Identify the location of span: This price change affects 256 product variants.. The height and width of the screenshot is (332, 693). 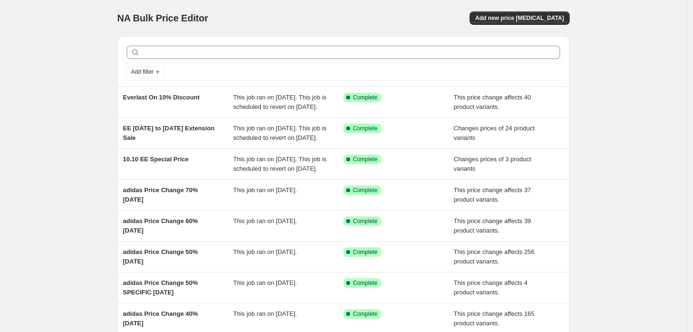
(494, 257).